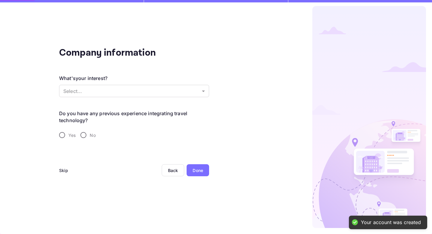 The image size is (432, 234). I want to click on div: What's your interest?, so click(83, 78).